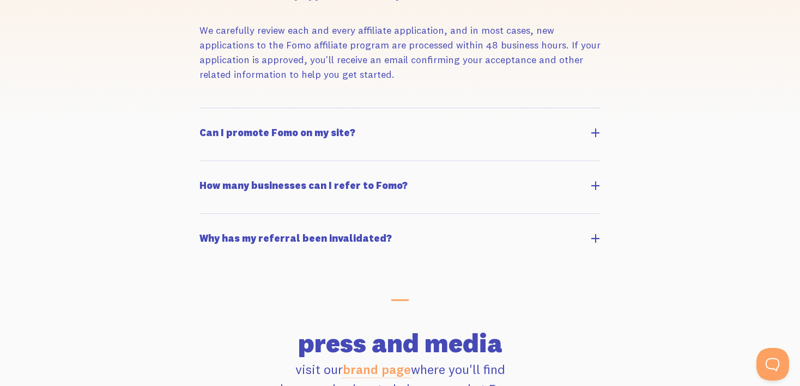 The height and width of the screenshot is (386, 800). What do you see at coordinates (400, 343) in the screenshot?
I see `h2: press and media` at bounding box center [400, 343].